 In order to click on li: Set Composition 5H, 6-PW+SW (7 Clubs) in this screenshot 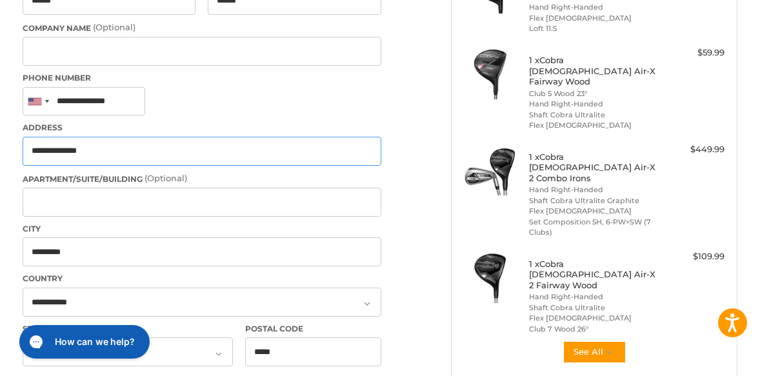, I will do `click(592, 227)`.